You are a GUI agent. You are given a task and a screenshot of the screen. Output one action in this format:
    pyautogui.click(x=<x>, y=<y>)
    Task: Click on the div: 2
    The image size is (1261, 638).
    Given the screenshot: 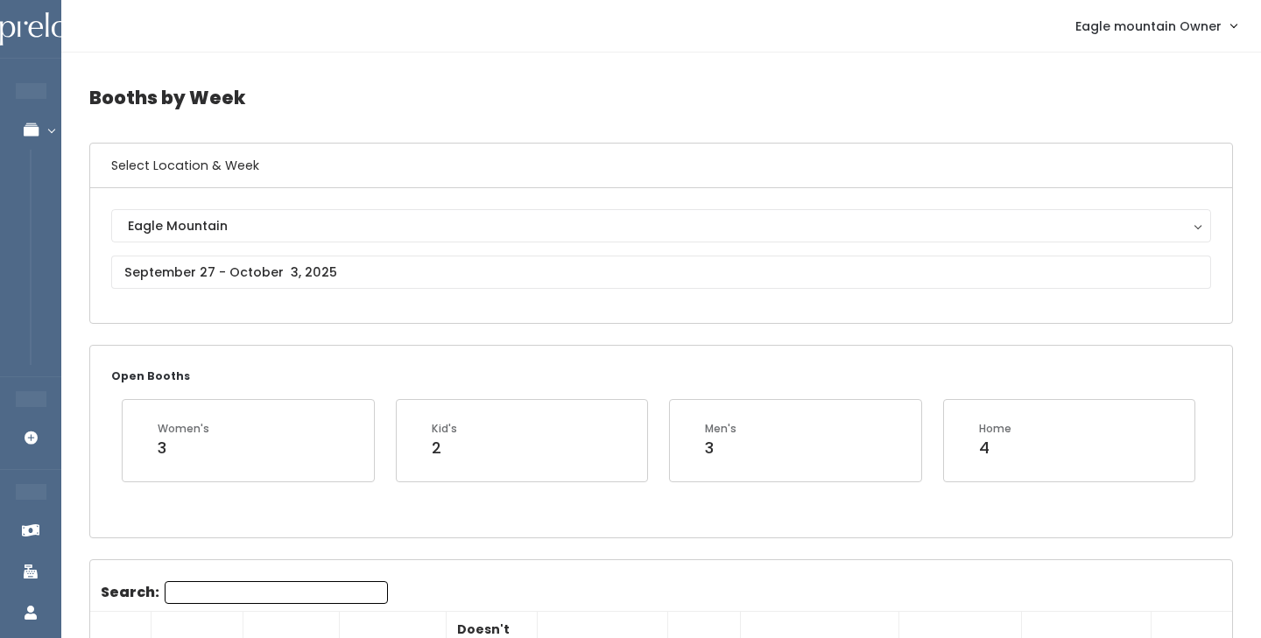 What is the action you would take?
    pyautogui.click(x=444, y=448)
    